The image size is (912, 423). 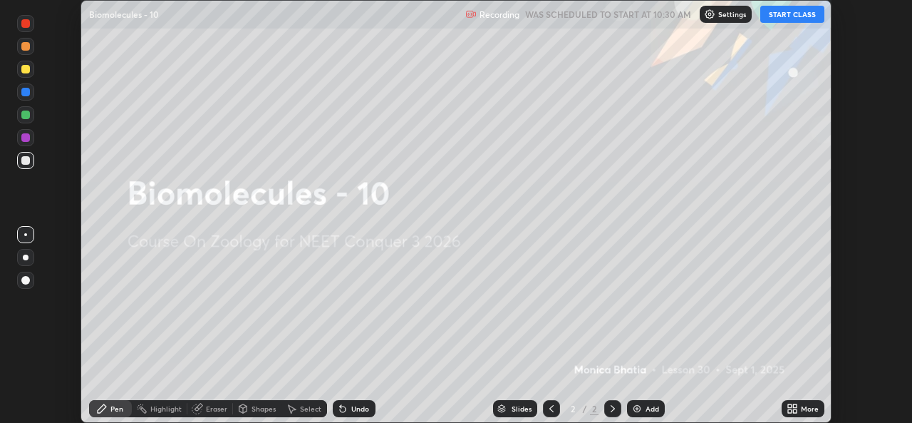 What do you see at coordinates (166, 408) in the screenshot?
I see `div: Highlight` at bounding box center [166, 408].